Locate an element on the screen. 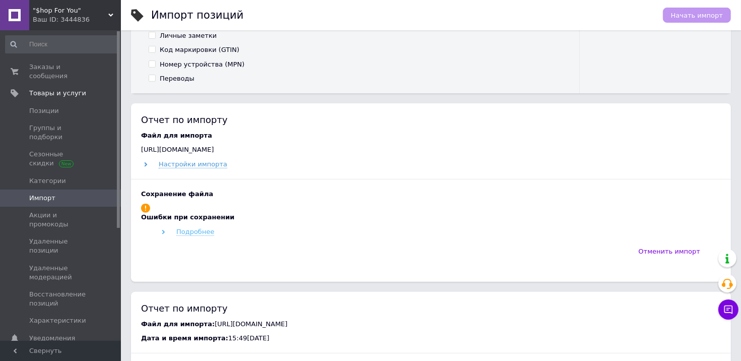 The image size is (741, 361). span: Импорт is located at coordinates (42, 198).